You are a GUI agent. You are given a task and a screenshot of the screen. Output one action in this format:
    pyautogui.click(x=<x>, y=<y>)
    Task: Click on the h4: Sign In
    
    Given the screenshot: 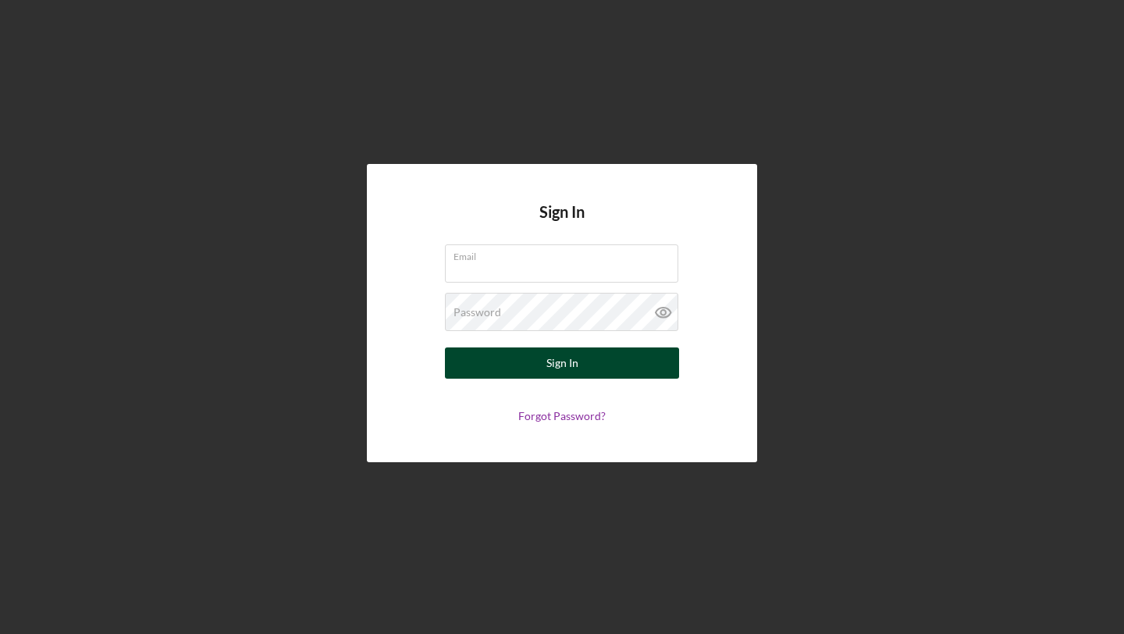 What is the action you would take?
    pyautogui.click(x=562, y=223)
    